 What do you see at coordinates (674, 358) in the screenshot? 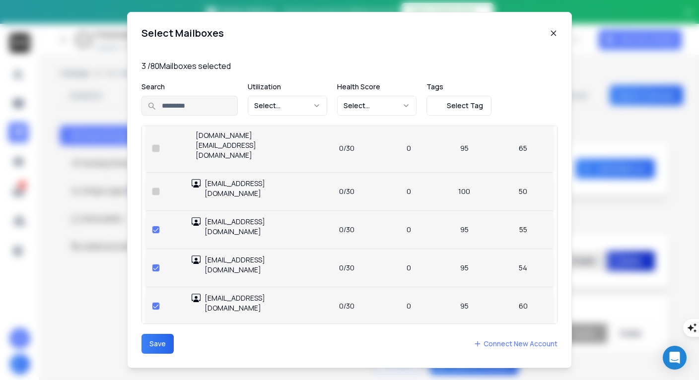
I see `div: Open Intercom Messenger` at bounding box center [674, 358].